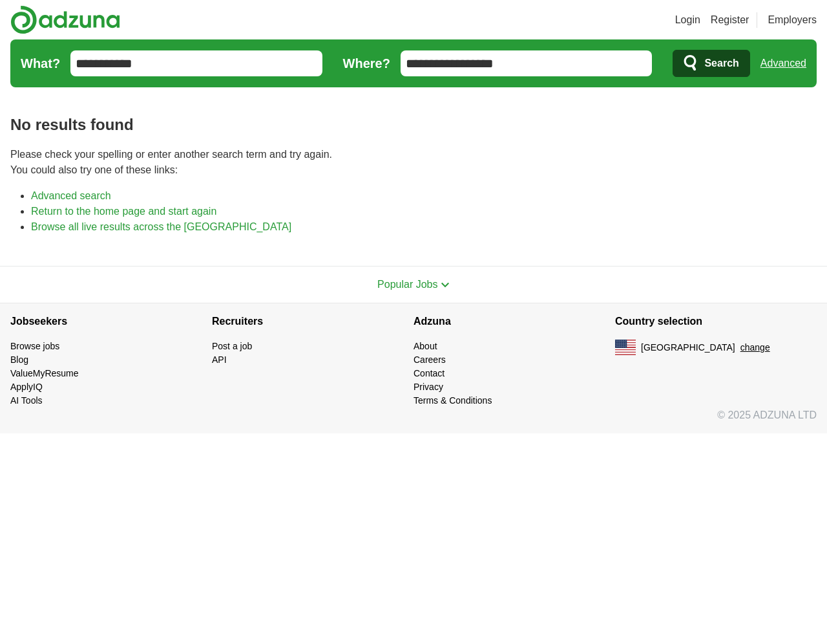 The width and height of the screenshot is (827, 621). Describe the element at coordinates (430, 359) in the screenshot. I see `a: Careers` at that location.